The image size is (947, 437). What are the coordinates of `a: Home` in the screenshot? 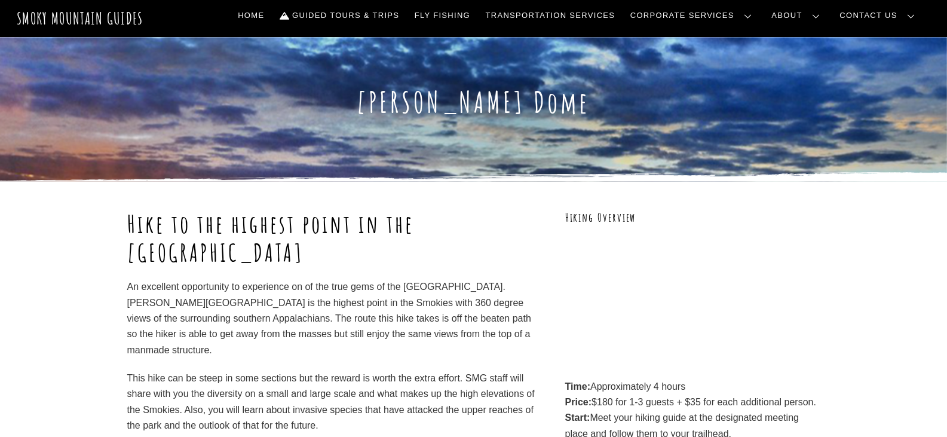 It's located at (251, 16).